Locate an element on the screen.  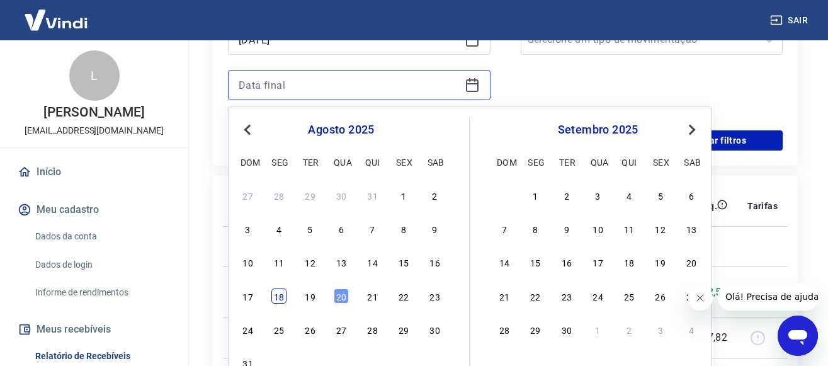
div: Choose sábado, 27 de setembro de 2025 is located at coordinates (691, 296).